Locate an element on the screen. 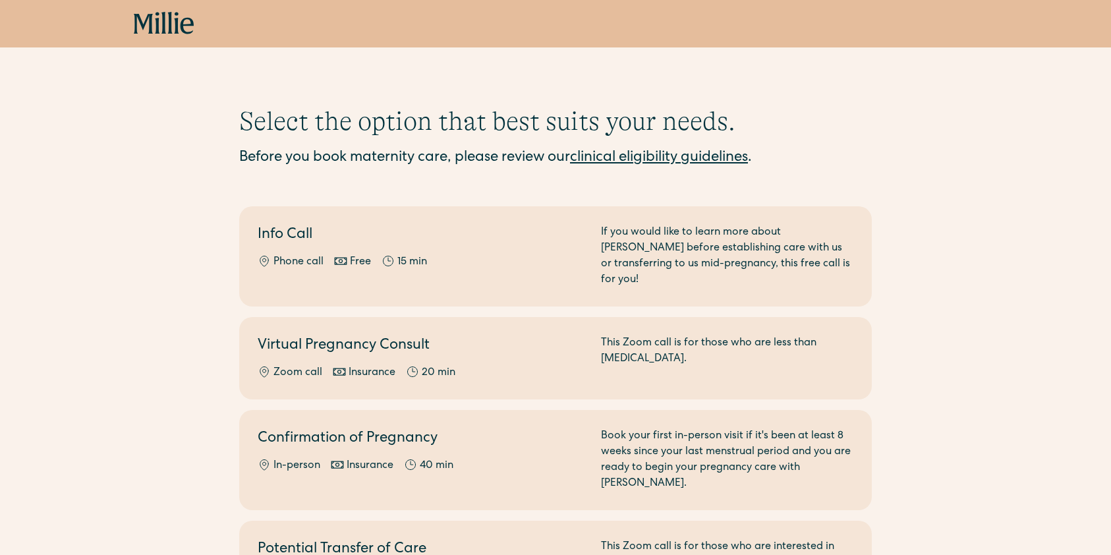  div: Before you book maternity care, please review our . is located at coordinates (555, 158).